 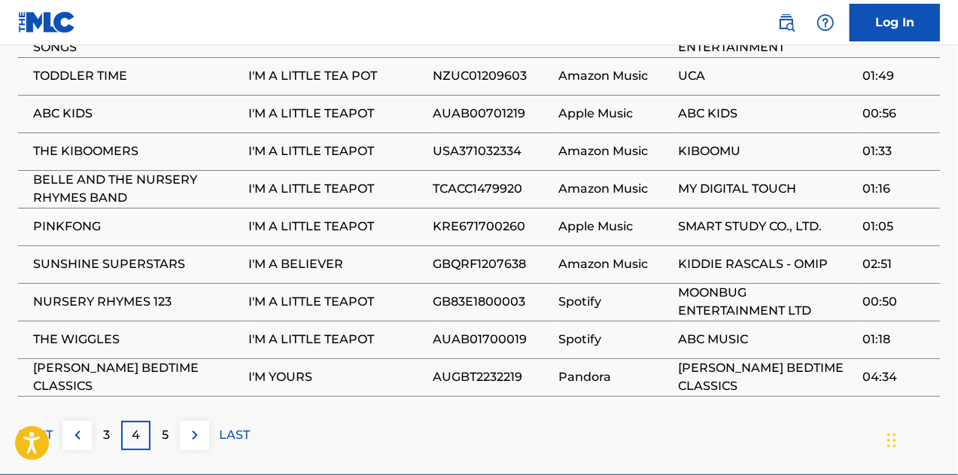 What do you see at coordinates (826, 23) in the screenshot?
I see `img: help` at bounding box center [826, 23].